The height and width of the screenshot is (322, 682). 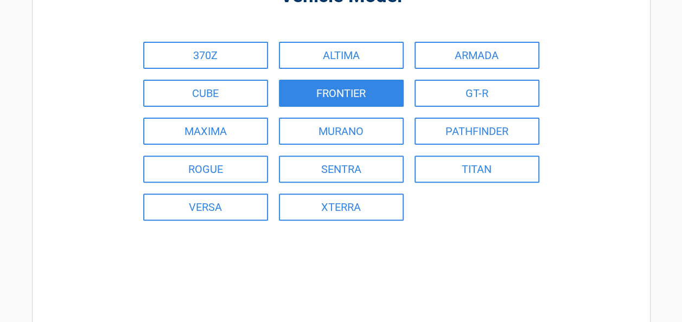 I want to click on a: MAXIMA, so click(x=206, y=131).